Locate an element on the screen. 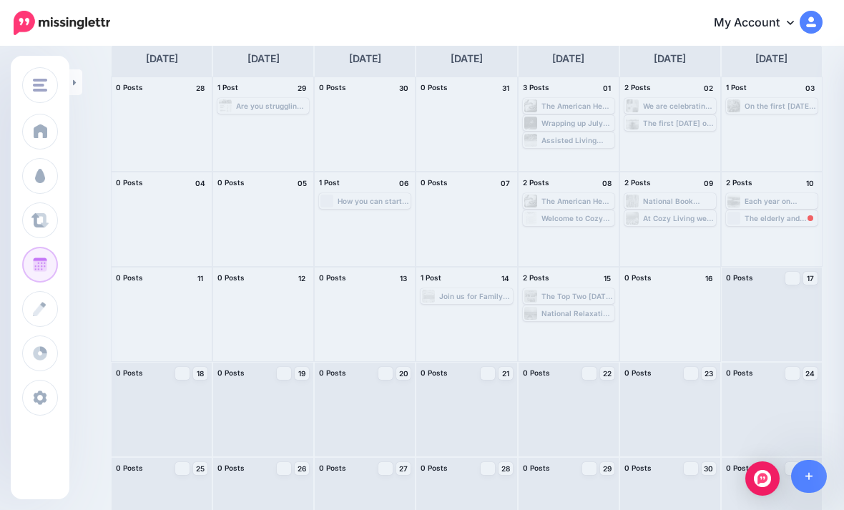 This screenshot has width=844, height=510. div: We are celebrating staff Birthdays! Help us wish Cozy Living Community Evening Shift Caregiver, [... is located at coordinates (679, 106).